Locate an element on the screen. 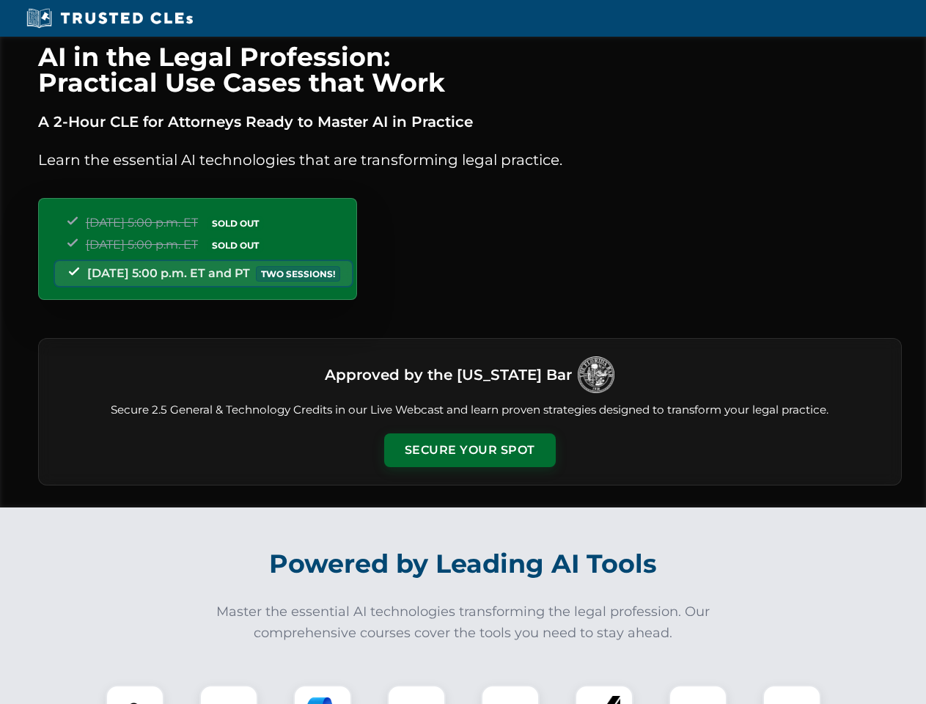 The height and width of the screenshot is (704, 926). p: Secure 2.5 General & Technology Credits in our Live Webcast and learn proven strategies designed ... is located at coordinates (470, 410).